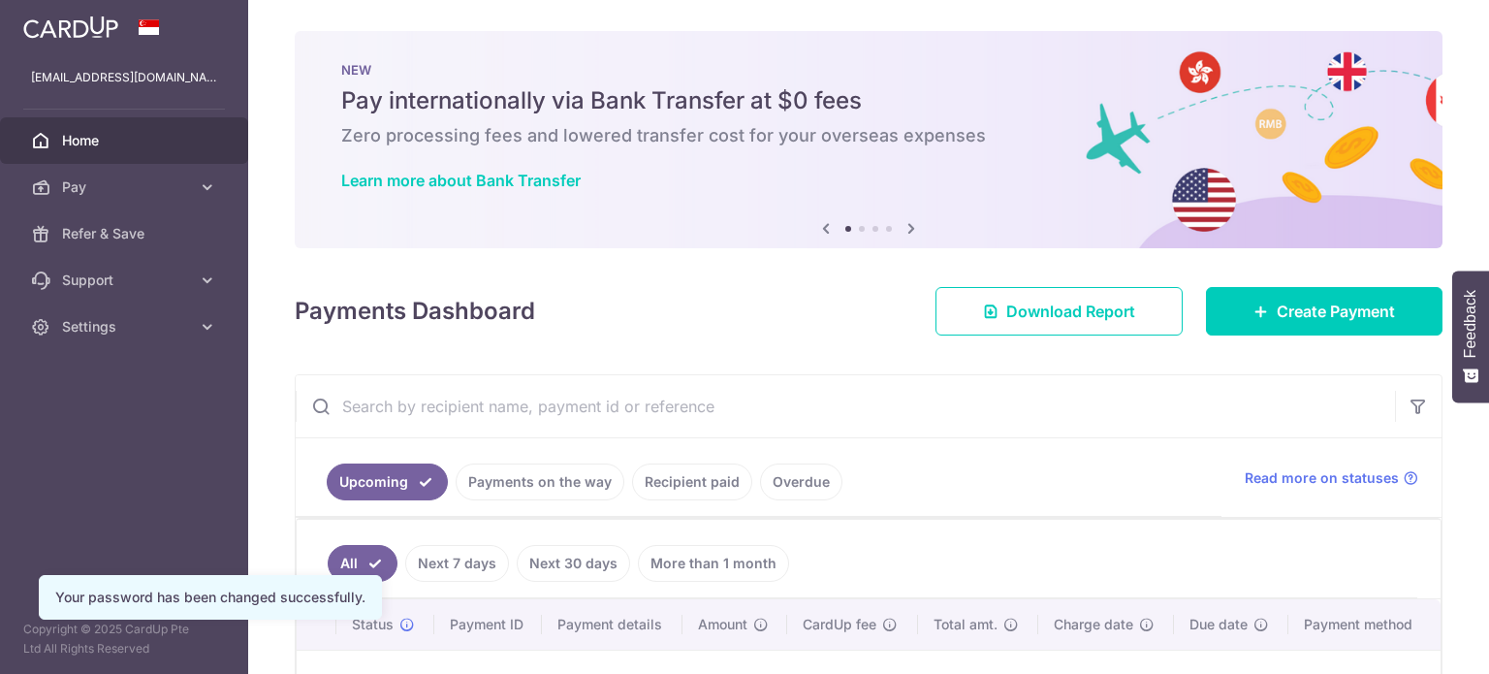 The width and height of the screenshot is (1489, 674). What do you see at coordinates (540, 482) in the screenshot?
I see `a: Payments on the way` at bounding box center [540, 482].